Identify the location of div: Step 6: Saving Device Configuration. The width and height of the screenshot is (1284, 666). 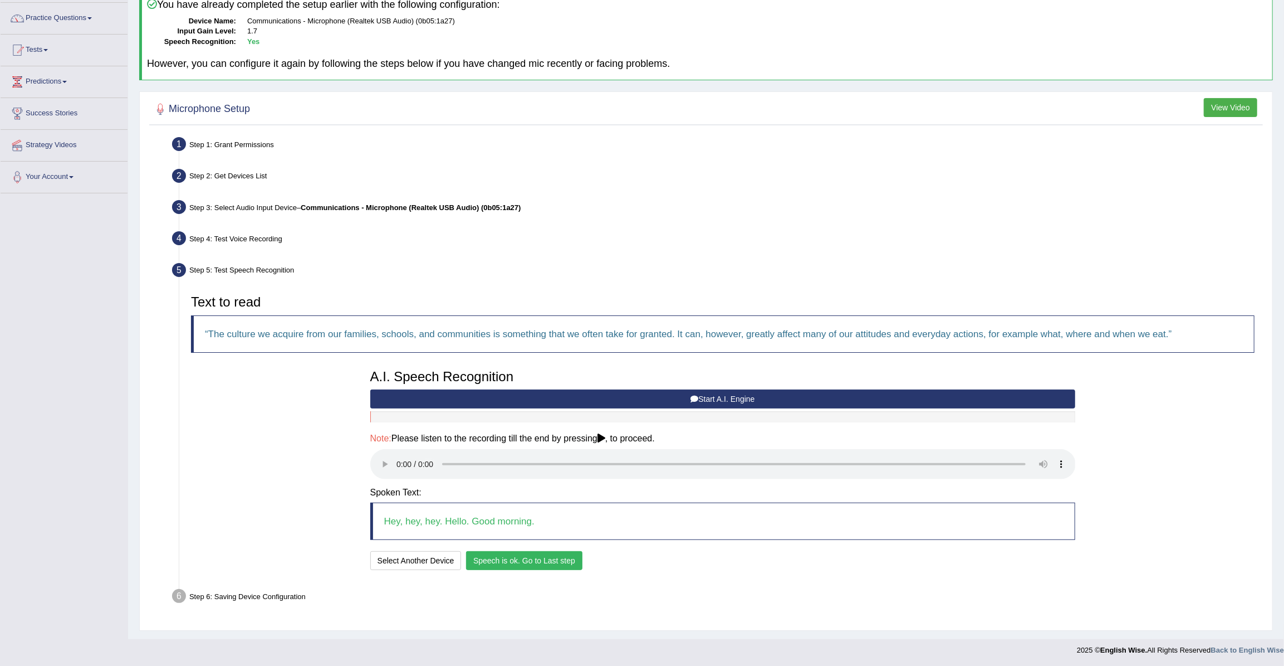
(717, 598).